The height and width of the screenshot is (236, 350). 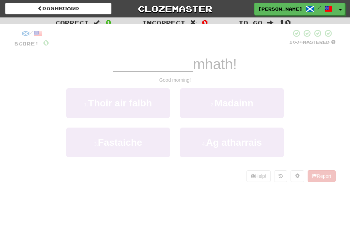 What do you see at coordinates (58, 9) in the screenshot?
I see `a: Dashboard` at bounding box center [58, 9].